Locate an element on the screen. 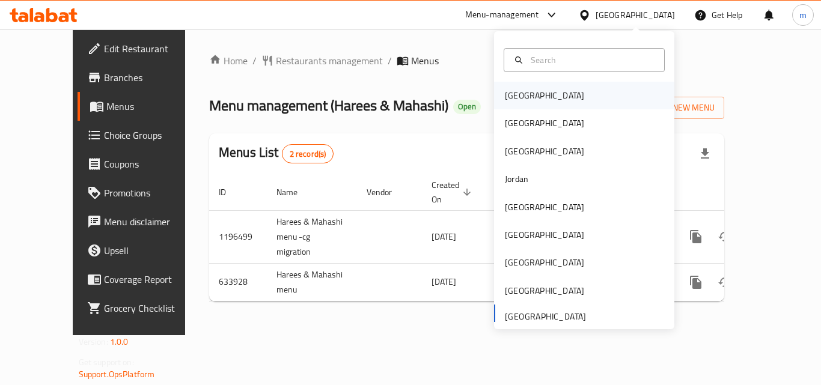 The height and width of the screenshot is (385, 821). span: Get support on: is located at coordinates (106, 363).